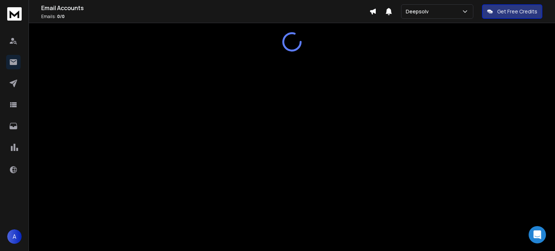  What do you see at coordinates (205, 17) in the screenshot?
I see `p: Emails :` at bounding box center [205, 17].